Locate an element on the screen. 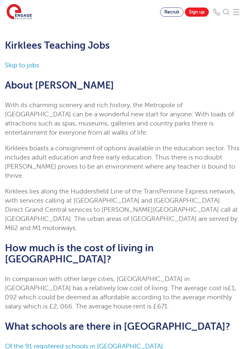  span: Recruit is located at coordinates (172, 12).